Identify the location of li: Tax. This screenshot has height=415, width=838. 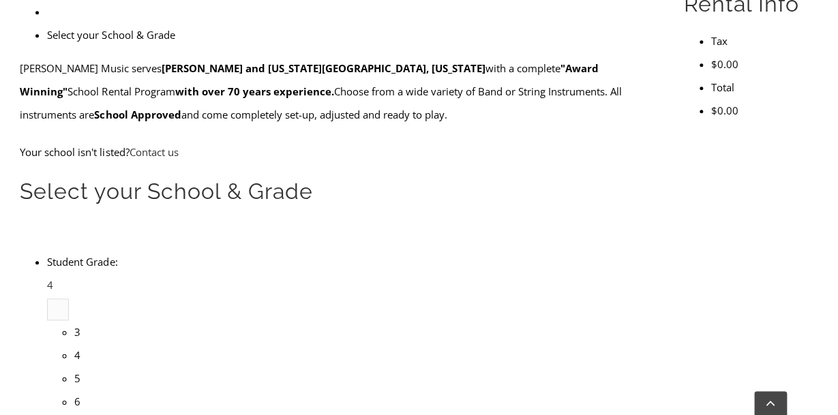
(764, 41).